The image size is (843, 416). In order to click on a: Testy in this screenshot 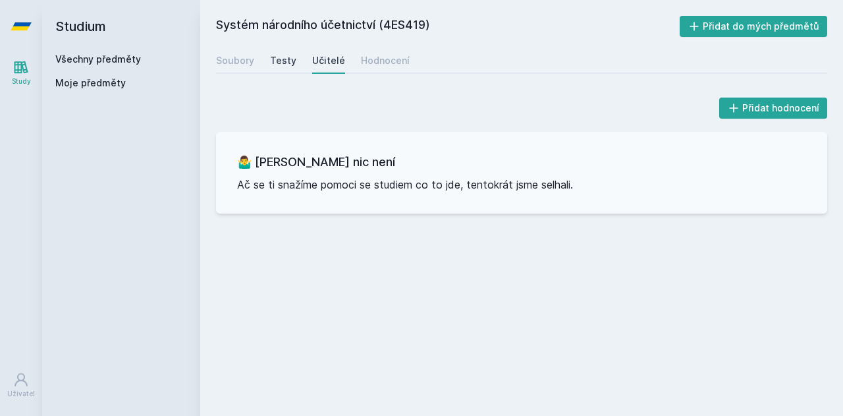, I will do `click(283, 61)`.